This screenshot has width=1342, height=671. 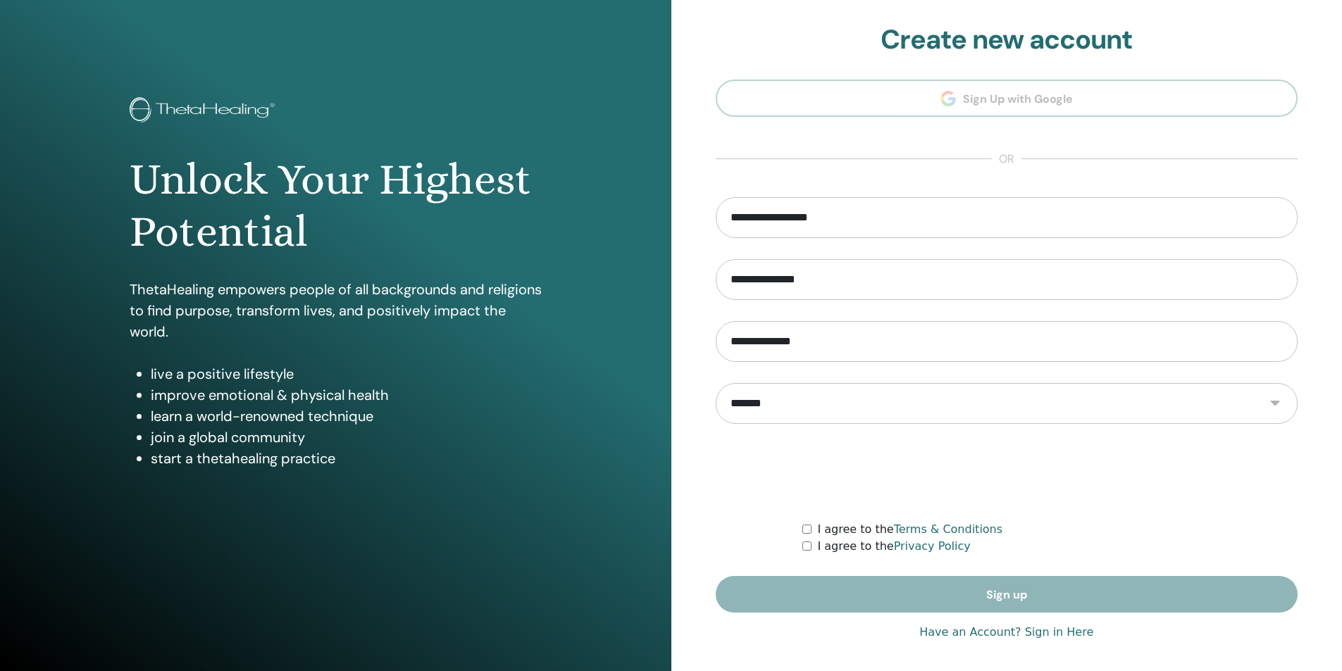 I want to click on h2: Create new account, so click(x=1006, y=40).